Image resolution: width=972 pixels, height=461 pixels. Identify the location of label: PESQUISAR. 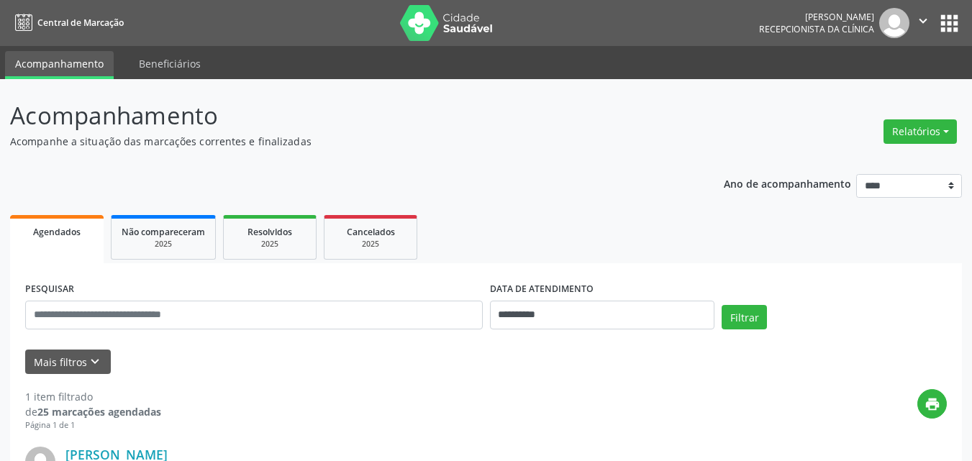
(50, 289).